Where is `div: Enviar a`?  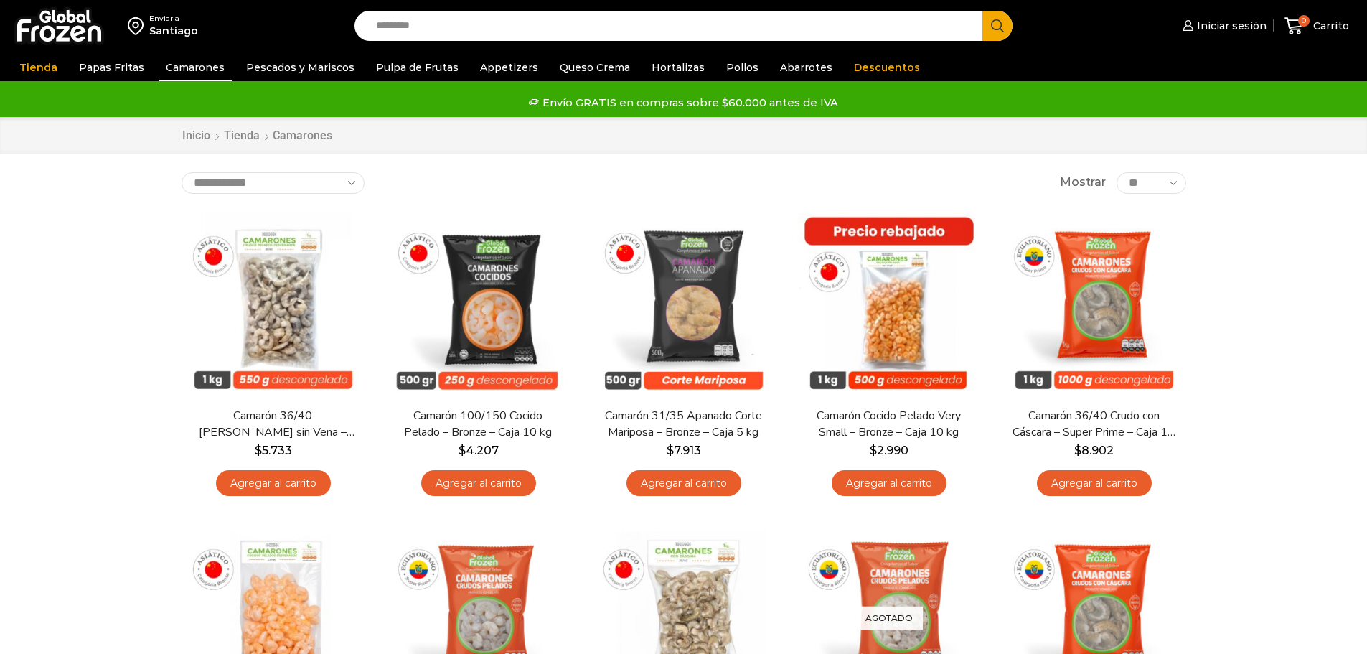
div: Enviar a is located at coordinates (174, 19).